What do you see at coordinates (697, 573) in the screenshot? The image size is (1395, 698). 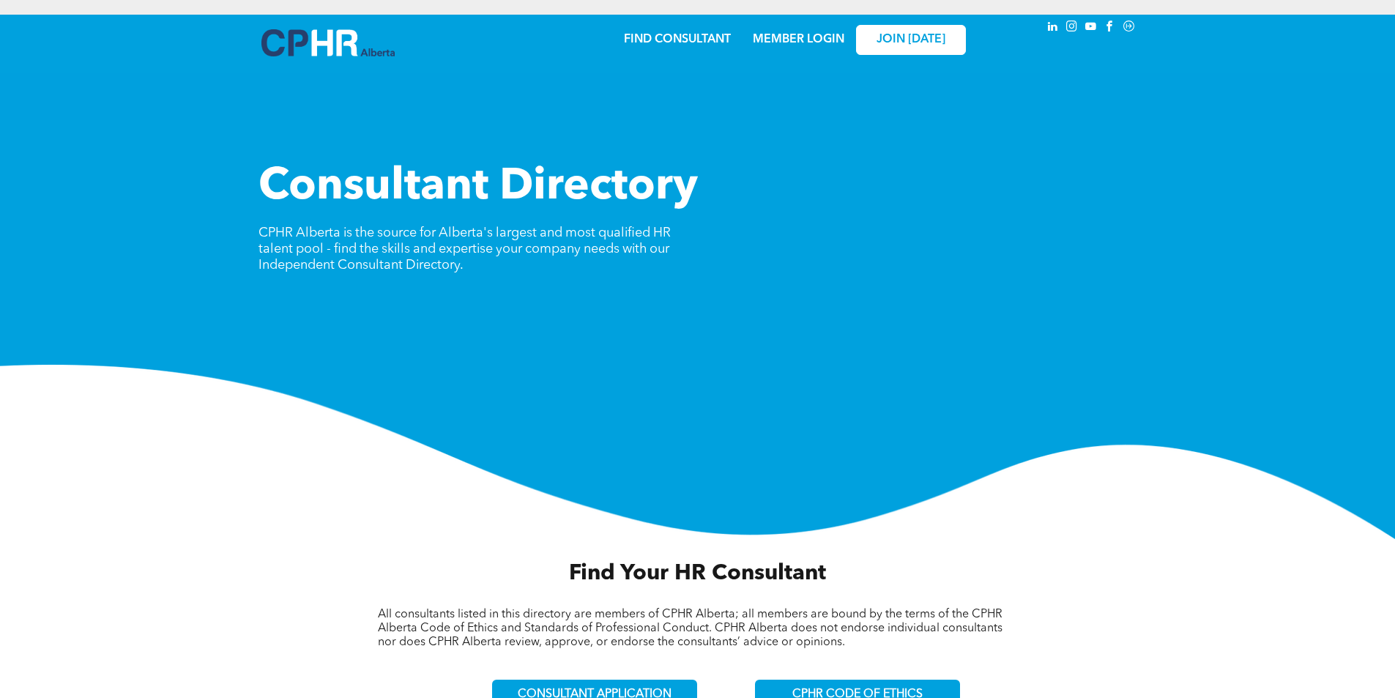 I see `span: Find Your HR Consultant` at bounding box center [697, 573].